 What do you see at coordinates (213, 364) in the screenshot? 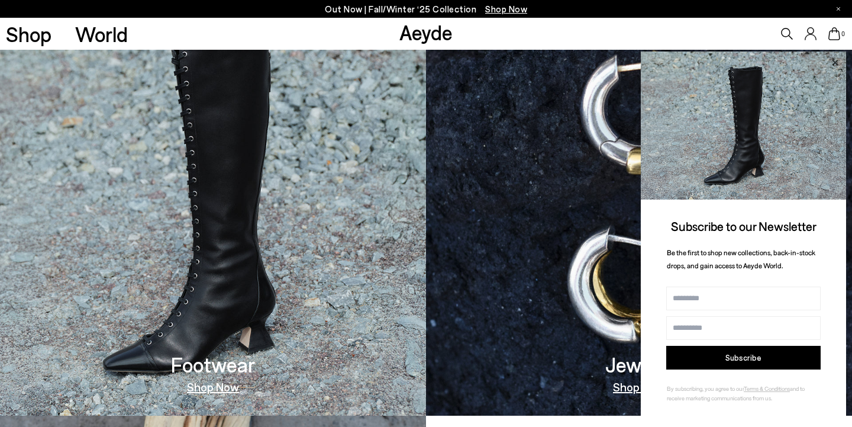
I see `h3: Footwear` at bounding box center [213, 364].